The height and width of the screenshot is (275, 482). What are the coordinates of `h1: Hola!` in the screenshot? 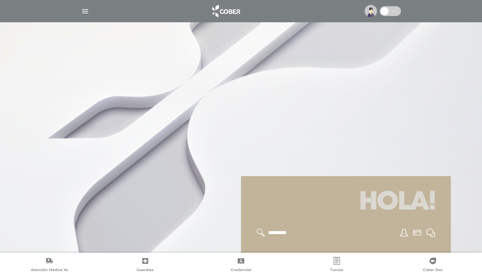 It's located at (346, 203).